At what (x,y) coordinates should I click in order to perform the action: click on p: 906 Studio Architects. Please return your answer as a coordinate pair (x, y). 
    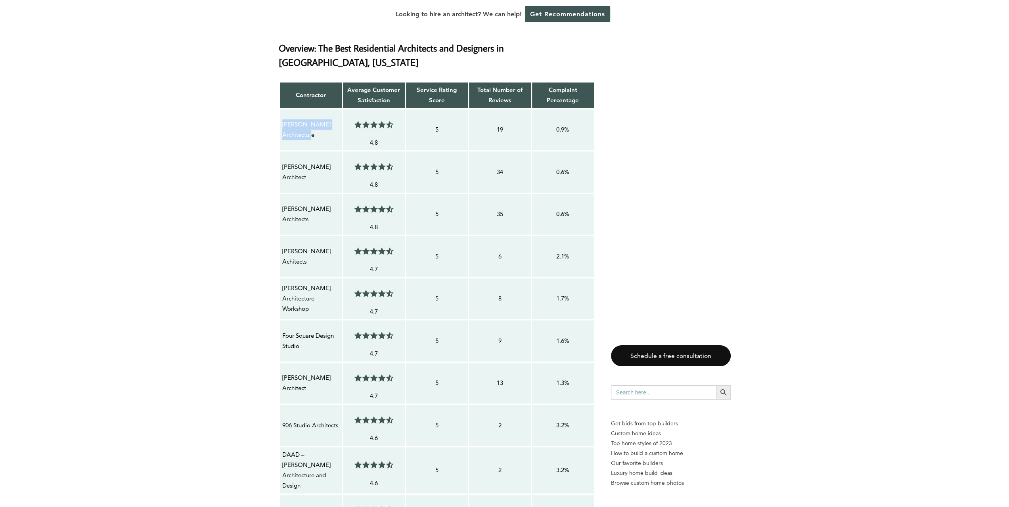
    Looking at the image, I should click on (311, 425).